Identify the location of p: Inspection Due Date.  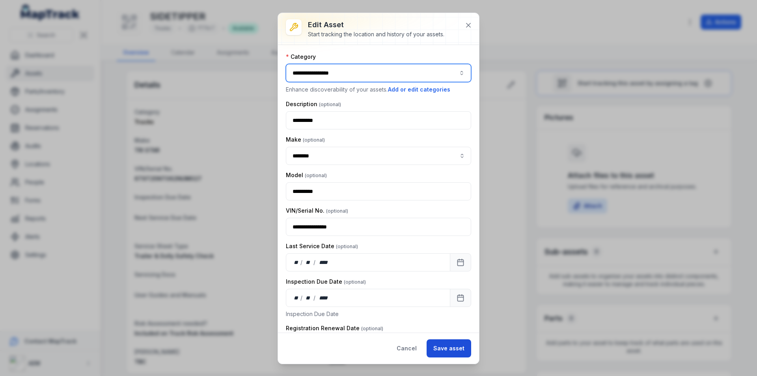
(379, 314).